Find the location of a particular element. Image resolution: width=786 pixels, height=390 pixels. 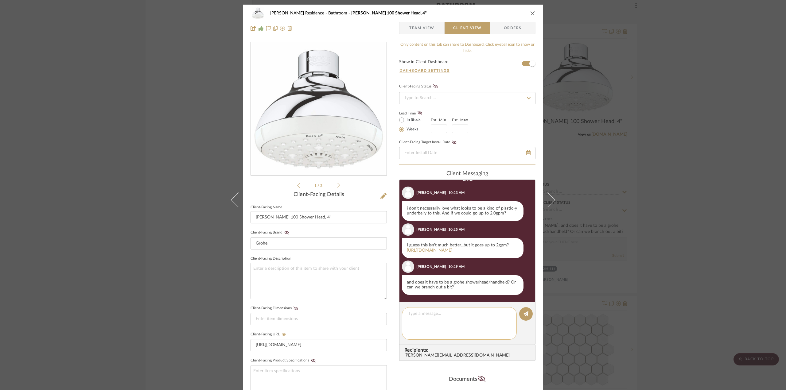

button: Dashboard Settings is located at coordinates (425, 71).